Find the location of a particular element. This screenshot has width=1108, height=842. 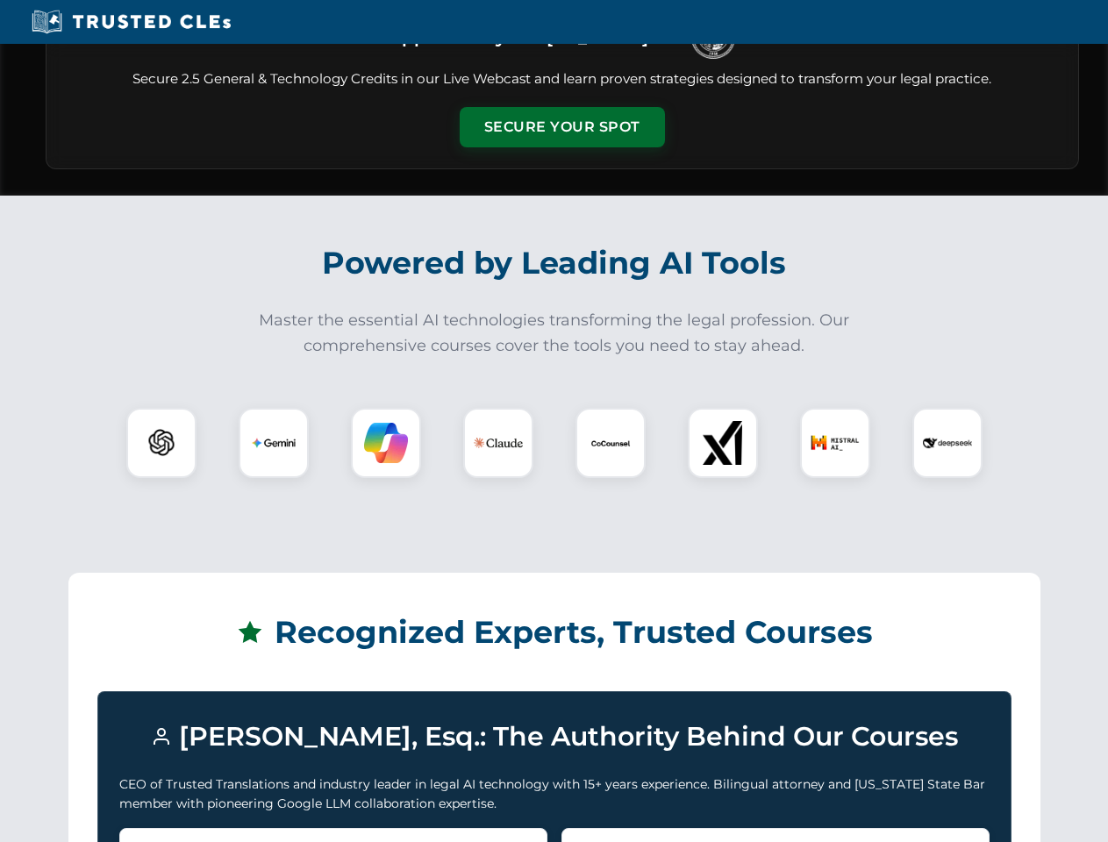

div: CoCounsel is located at coordinates (610, 443).